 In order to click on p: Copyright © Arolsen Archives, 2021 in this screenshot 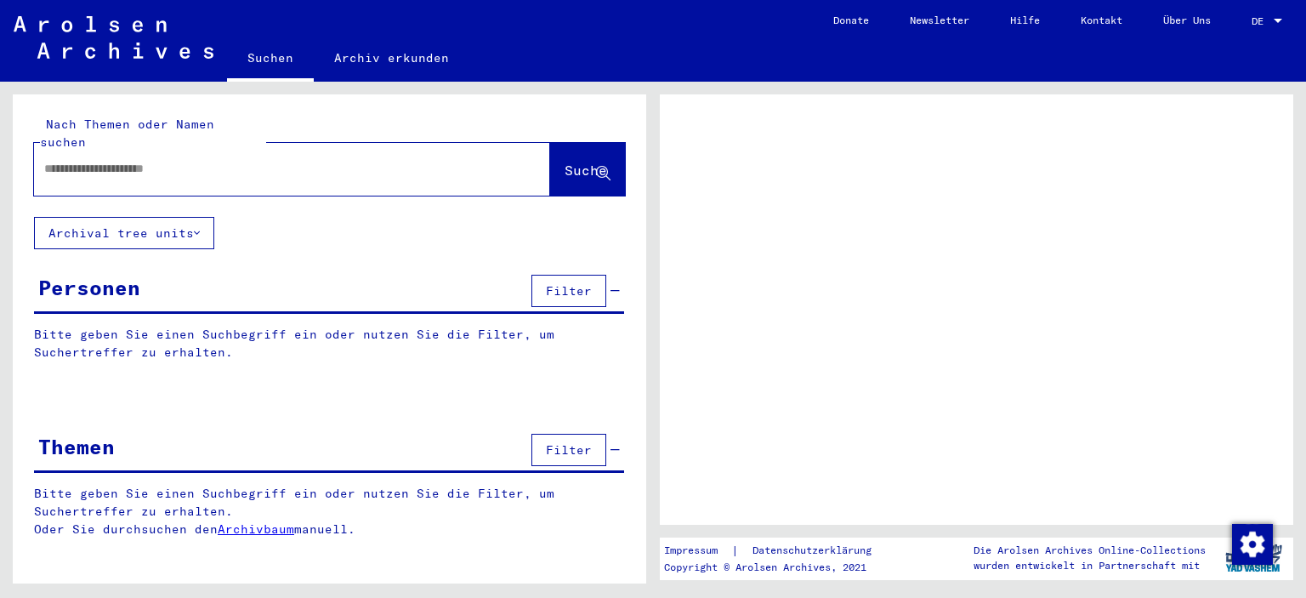, I will do `click(778, 567)`.